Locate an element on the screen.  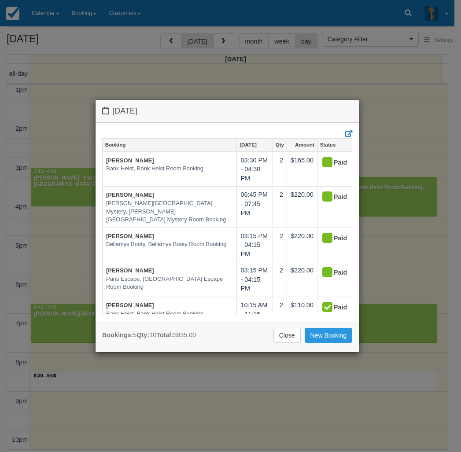
td: 06:45 PM - 07:45 PM is located at coordinates (254, 207).